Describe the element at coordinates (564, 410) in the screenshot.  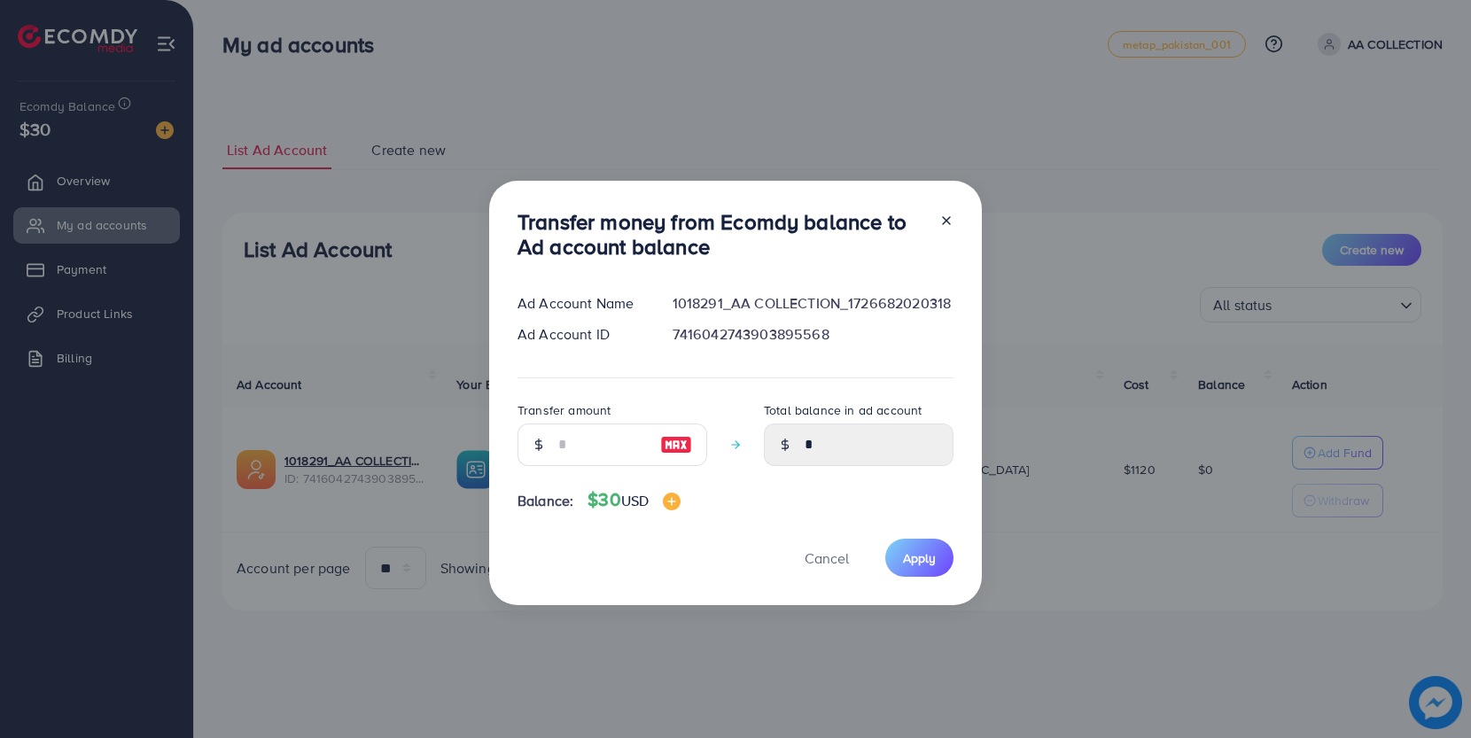
I see `label: Transfer amount` at that location.